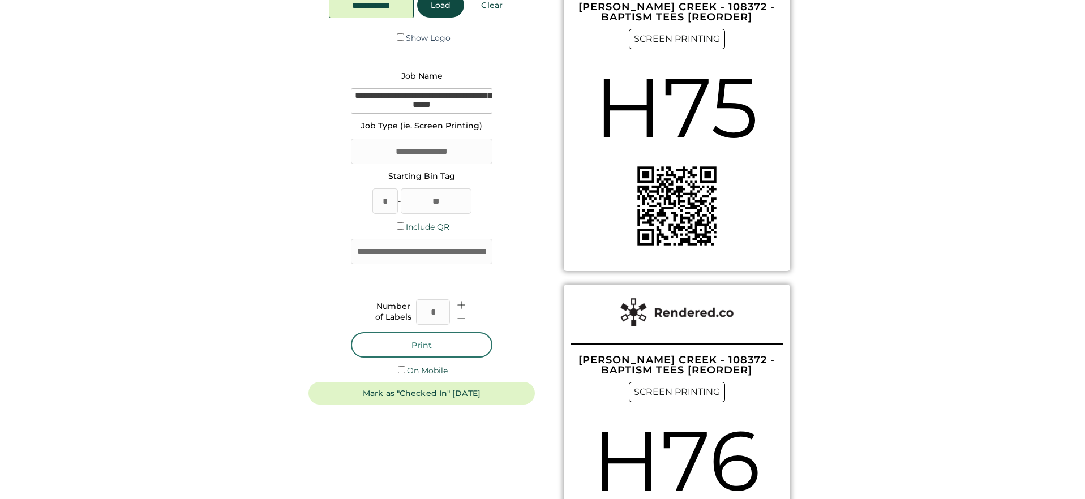  I want to click on div: Job Name, so click(422, 76).